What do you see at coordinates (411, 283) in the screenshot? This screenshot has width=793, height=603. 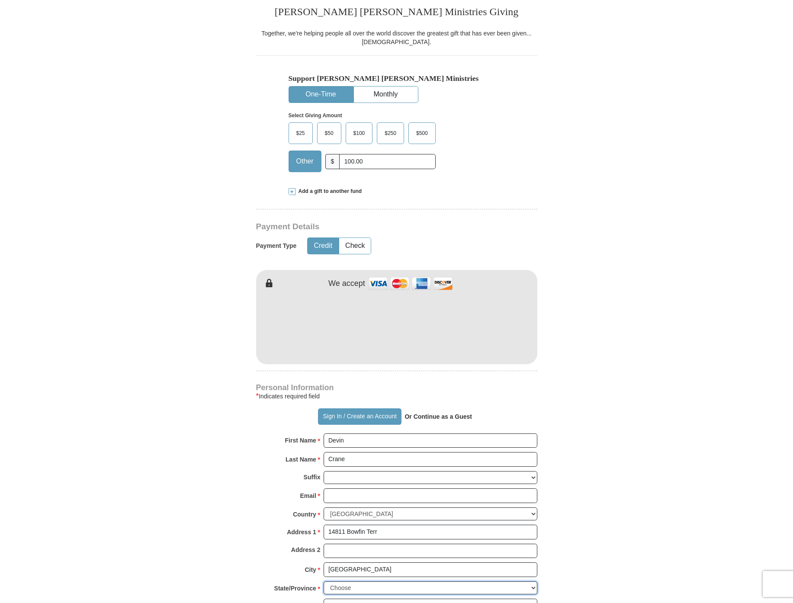 I see `img: credit cards accepted` at bounding box center [411, 283].